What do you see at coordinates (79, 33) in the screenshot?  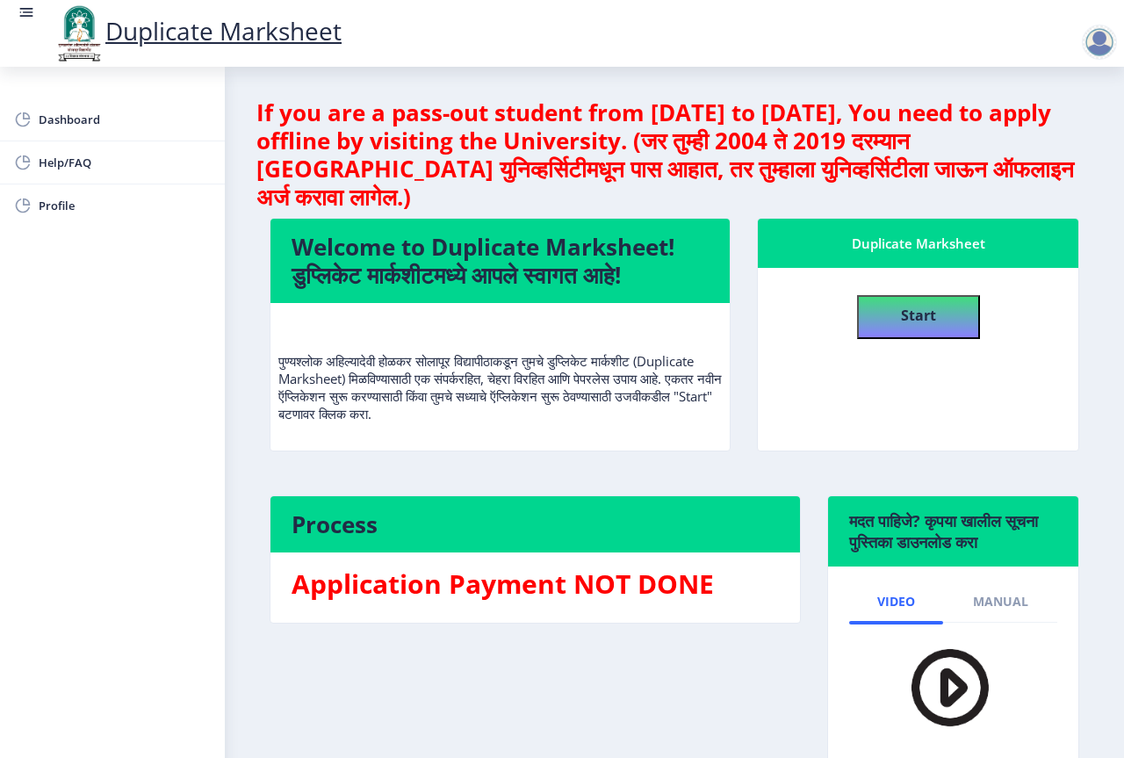 I see `img: logo` at bounding box center [79, 33].